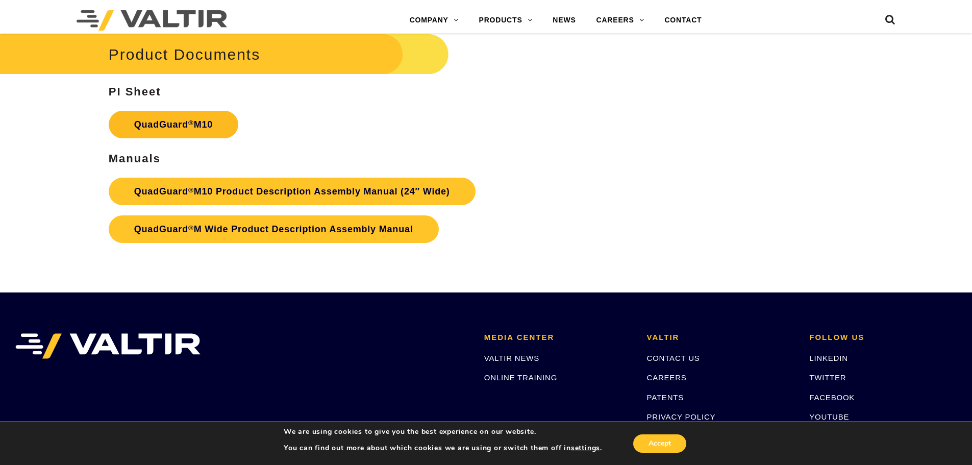 This screenshot has height=465, width=972. What do you see at coordinates (564, 20) in the screenshot?
I see `a: NEWS` at bounding box center [564, 20].